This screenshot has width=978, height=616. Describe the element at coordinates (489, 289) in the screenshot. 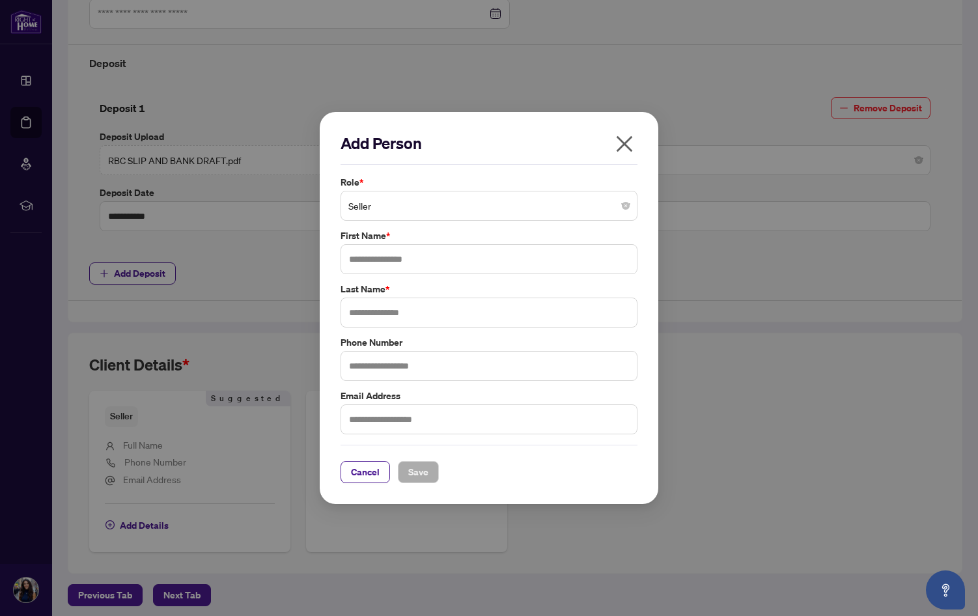

I see `label: Last Name` at that location.